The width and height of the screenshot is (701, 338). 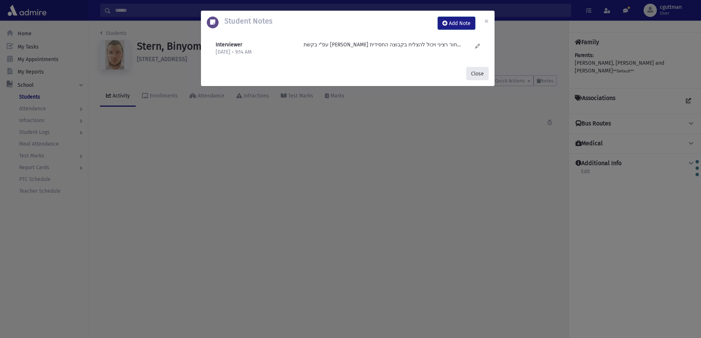 I want to click on button: Add Note, so click(x=456, y=23).